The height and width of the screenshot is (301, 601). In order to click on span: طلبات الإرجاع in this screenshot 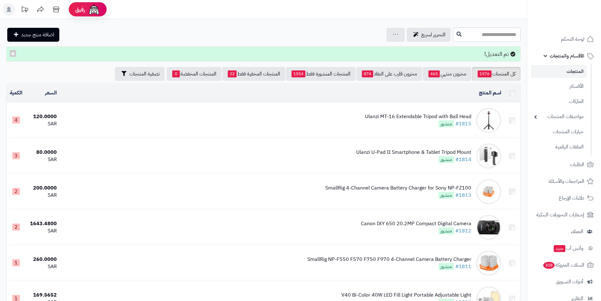, I will do `click(571, 198)`.